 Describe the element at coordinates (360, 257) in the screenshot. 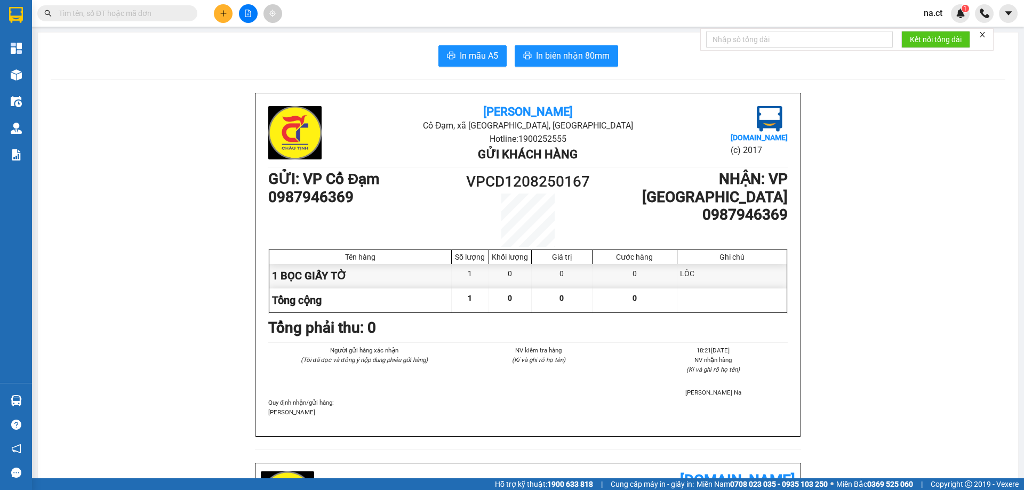

I see `div: Tên hàng` at that location.